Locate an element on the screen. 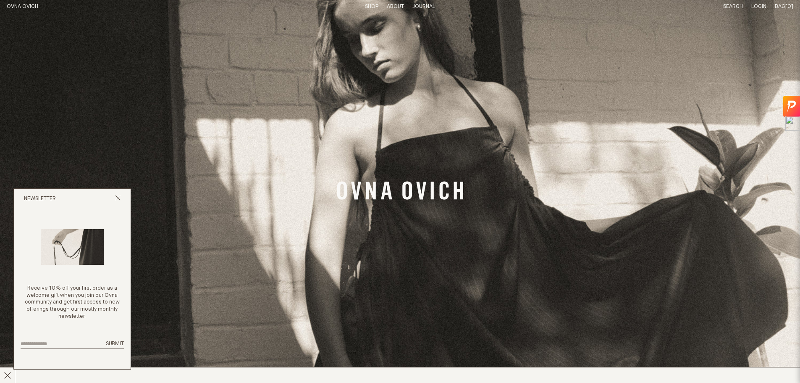 This screenshot has height=383, width=800. button: Close popup is located at coordinates (118, 199).